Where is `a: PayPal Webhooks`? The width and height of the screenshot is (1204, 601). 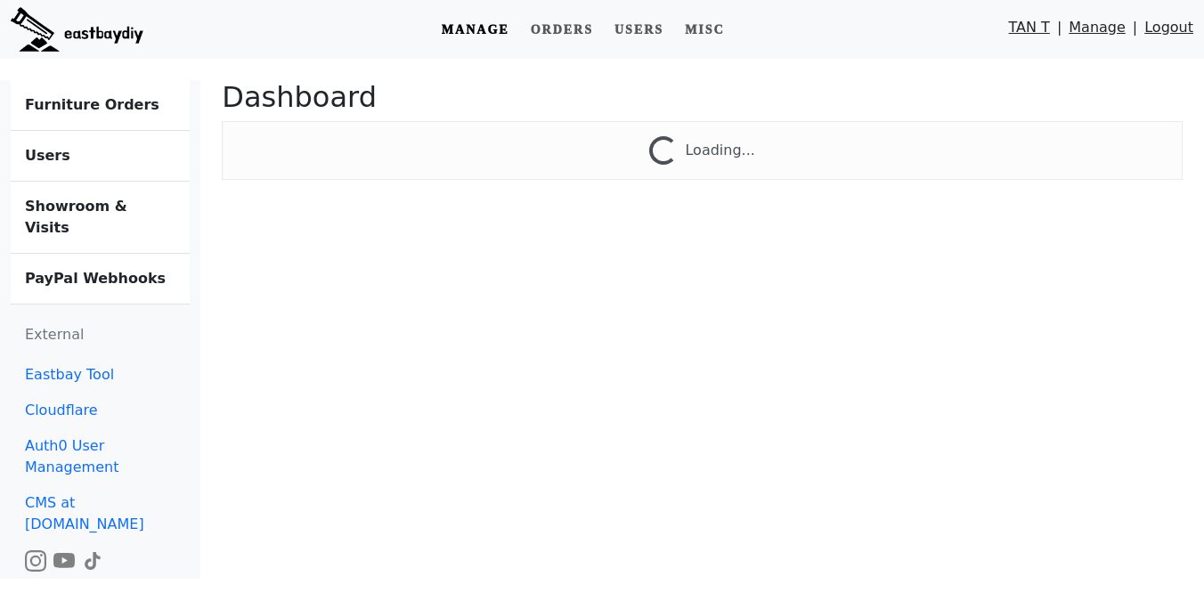 a: PayPal Webhooks is located at coordinates (100, 279).